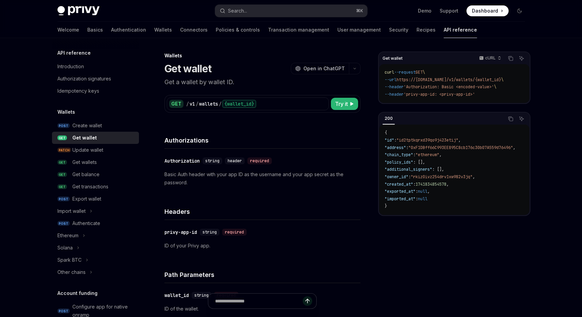  I want to click on span: --header, so click(394, 94).